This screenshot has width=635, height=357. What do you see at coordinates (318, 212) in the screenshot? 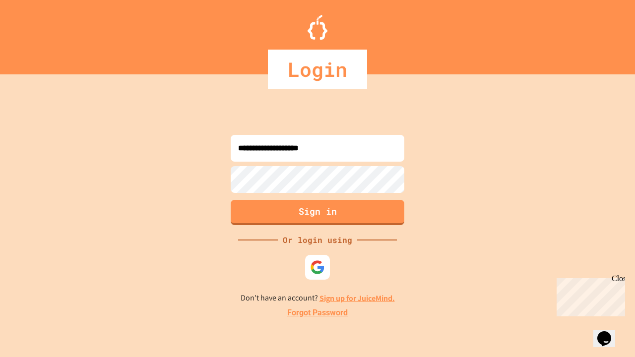
I see `button: Sign in` at bounding box center [318, 212].